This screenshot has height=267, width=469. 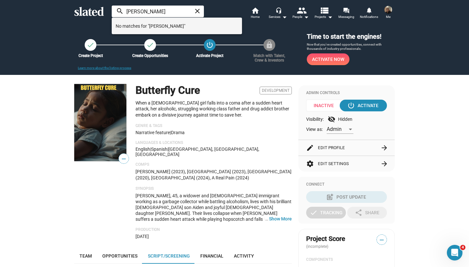 I want to click on img: Butterfly Cure, so click(x=100, y=122).